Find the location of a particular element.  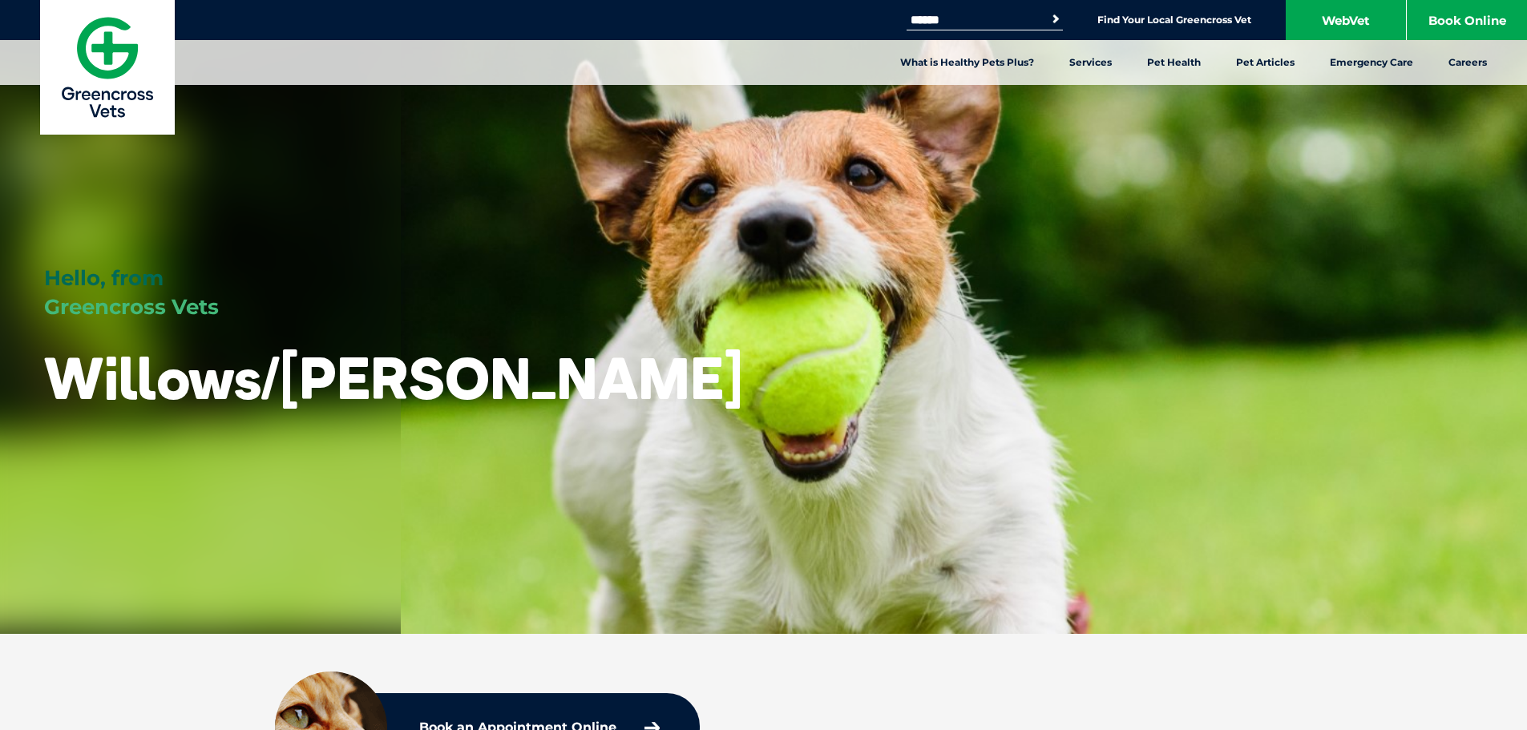

span: Hello, from is located at coordinates (103, 278).